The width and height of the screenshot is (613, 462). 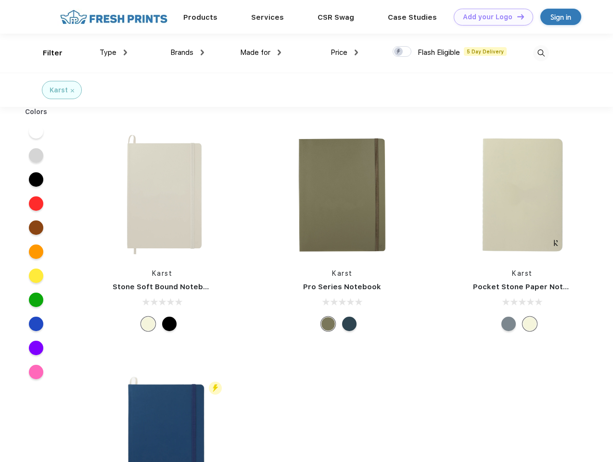 What do you see at coordinates (328, 324) in the screenshot?
I see `div: Olive` at bounding box center [328, 324].